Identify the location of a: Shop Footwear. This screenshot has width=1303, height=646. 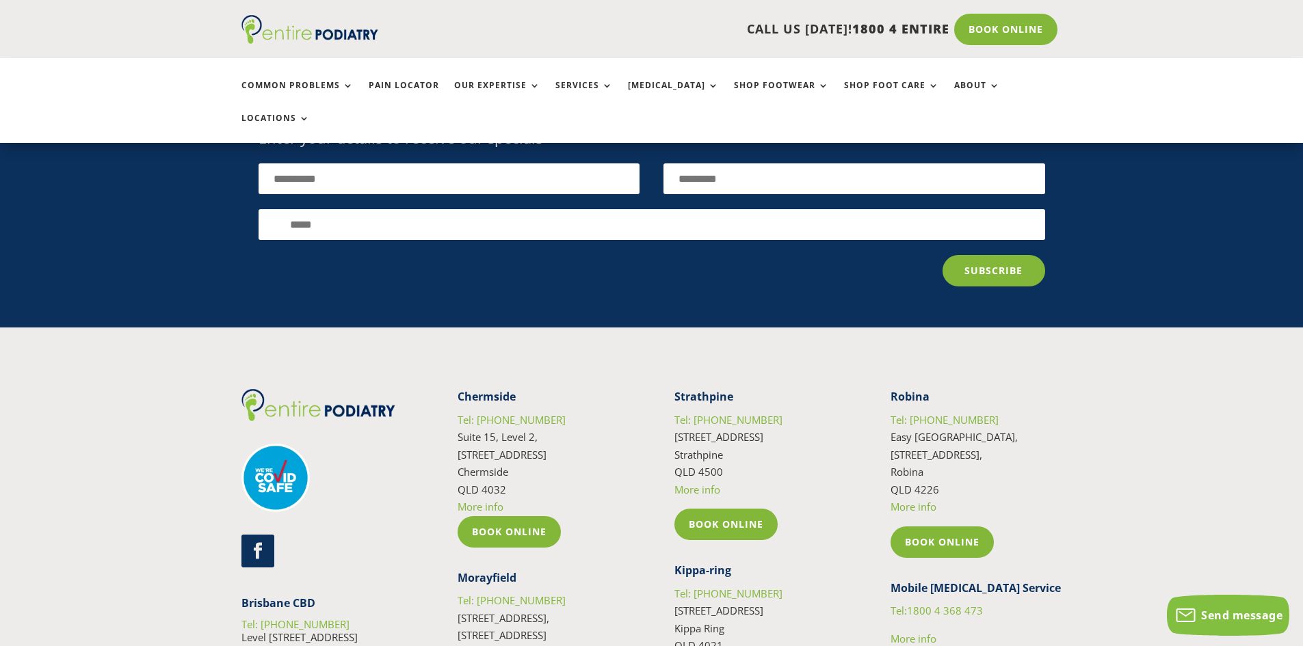
(781, 95).